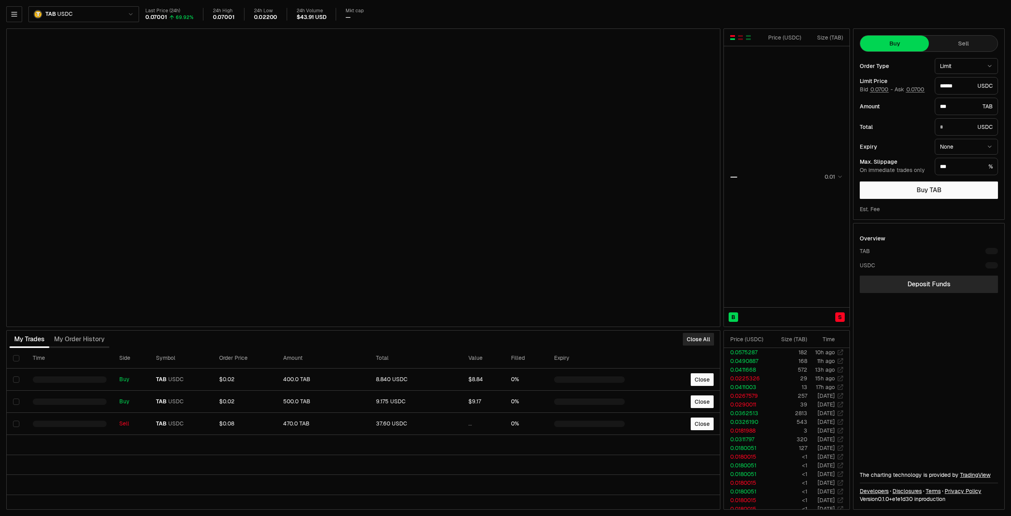 This screenshot has width=1011, height=516. I want to click on span: Ask, so click(910, 90).